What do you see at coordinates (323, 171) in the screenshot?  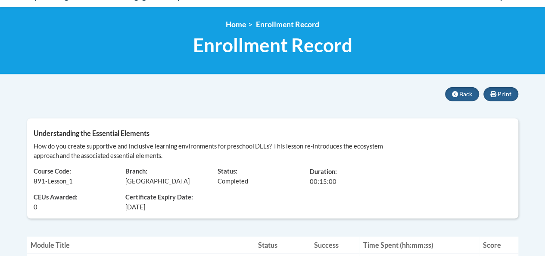 I see `span: Duration:` at bounding box center [323, 171].